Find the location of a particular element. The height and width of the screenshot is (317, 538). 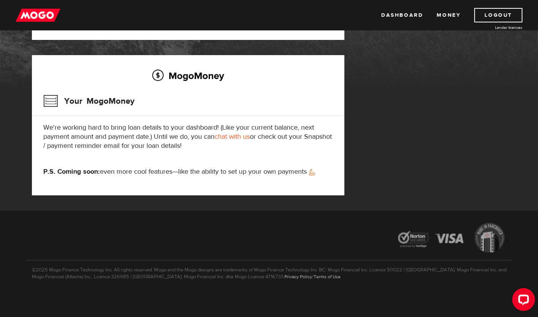

p: ©2025 Mogo Finance Technology Inc. All rights reserved. Mogo and the Mogo designs are trademarks ... is located at coordinates (269, 270).